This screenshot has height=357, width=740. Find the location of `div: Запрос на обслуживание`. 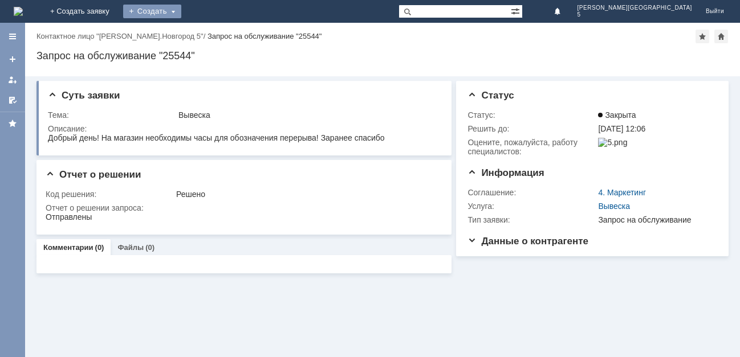

div: Запрос на обслуживание is located at coordinates (655, 220).